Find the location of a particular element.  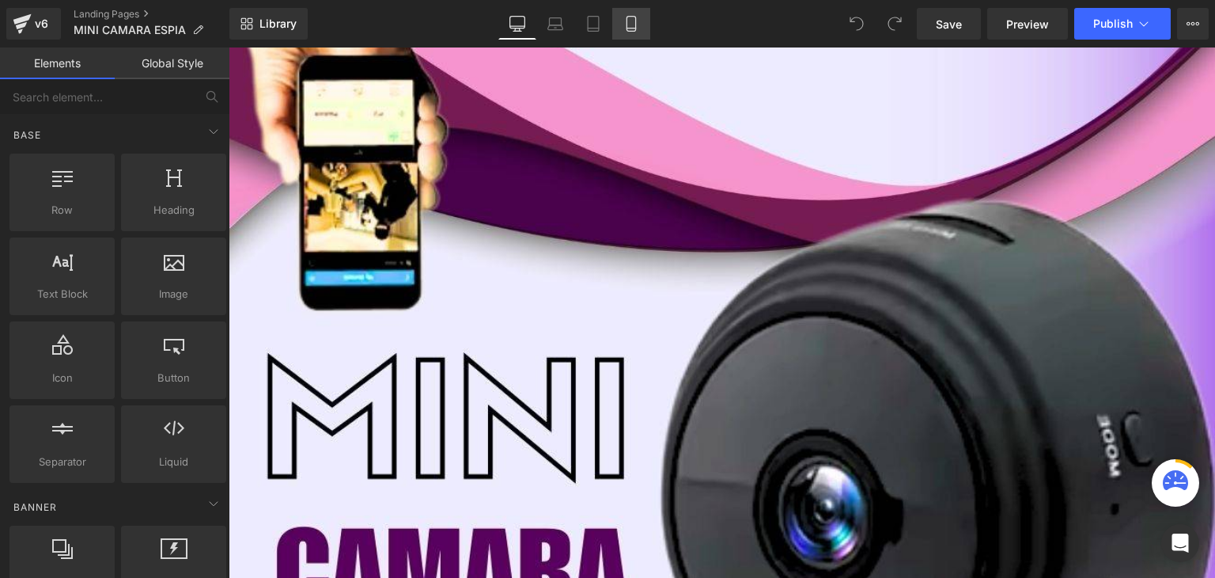

span: Library is located at coordinates (278, 24).